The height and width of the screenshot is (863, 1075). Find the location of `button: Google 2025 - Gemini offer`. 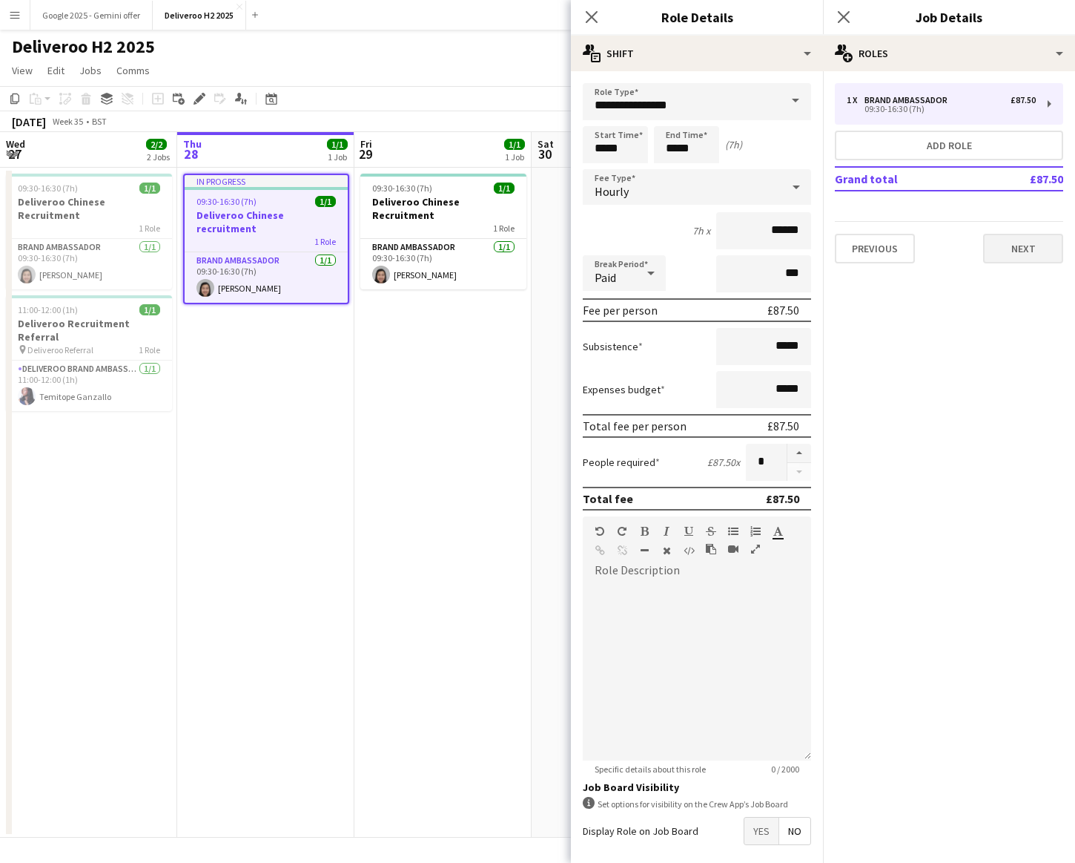

button: Google 2025 - Gemini offer is located at coordinates (91, 15).